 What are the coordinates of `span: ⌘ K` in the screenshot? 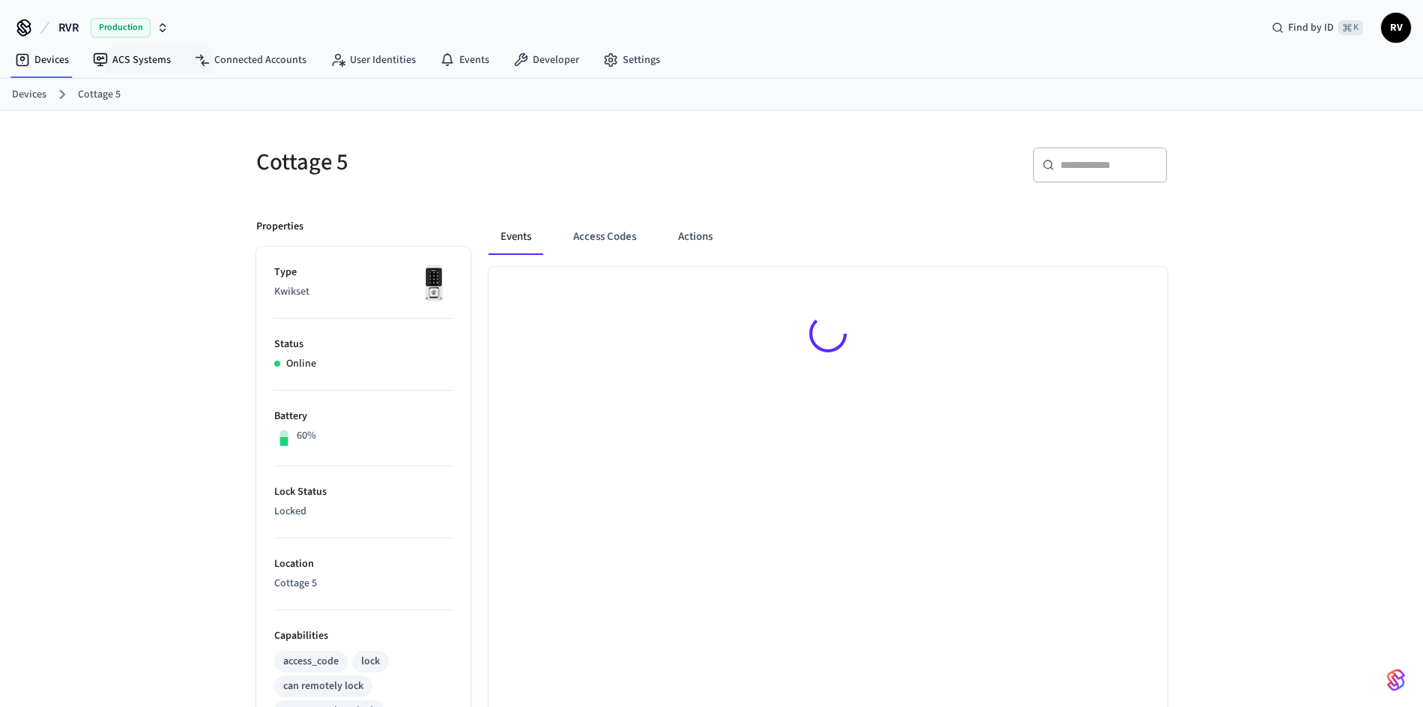 It's located at (1351, 28).